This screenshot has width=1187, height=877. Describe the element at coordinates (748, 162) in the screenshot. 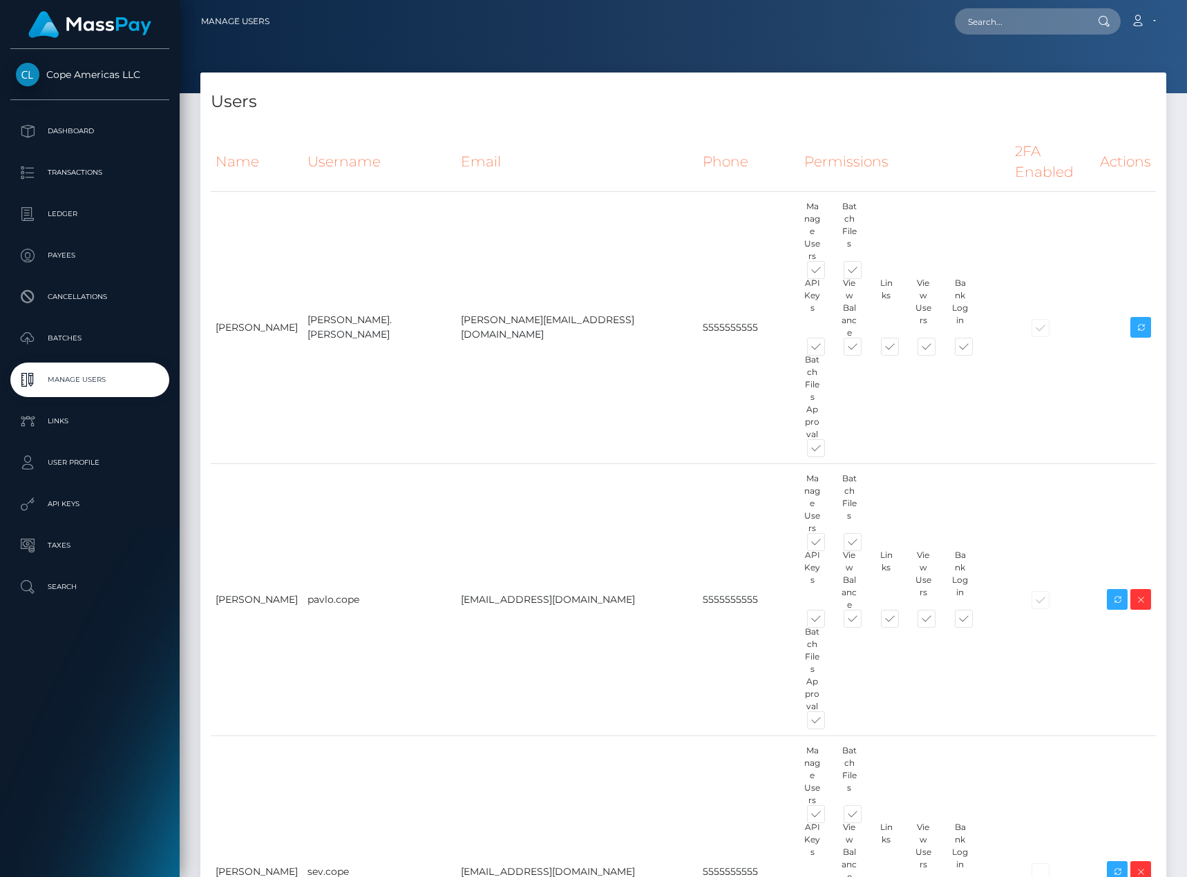

I see `th: Phone` at that location.